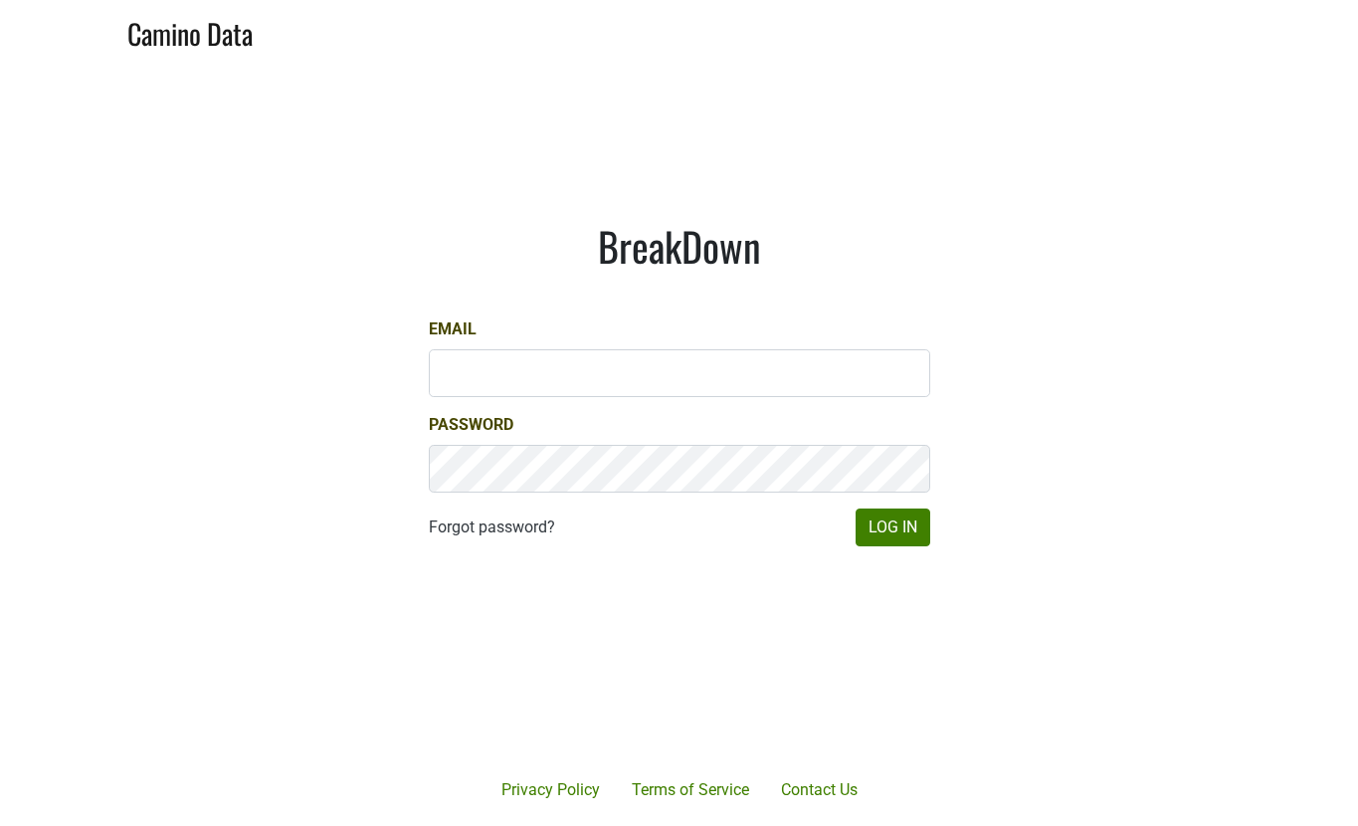  I want to click on a: Privacy Policy, so click(550, 790).